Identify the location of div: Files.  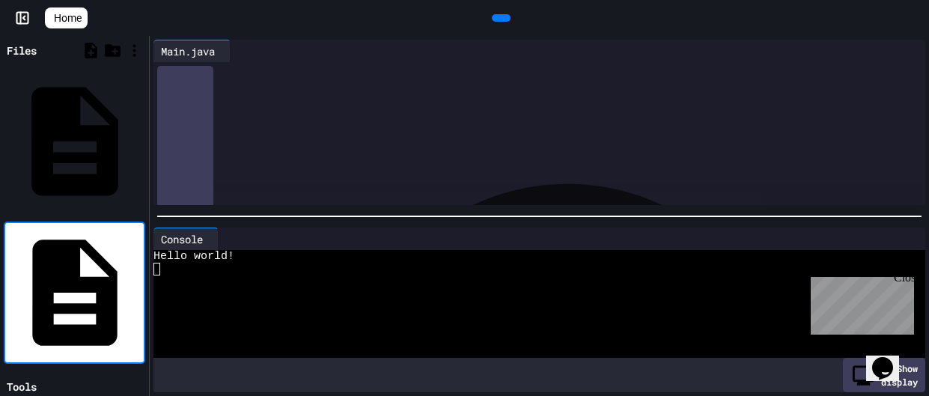
(22, 50).